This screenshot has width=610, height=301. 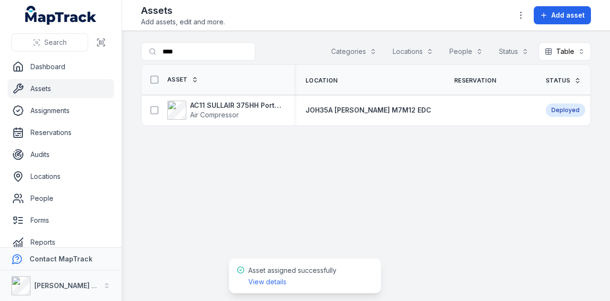 I want to click on strong: AC11 SULLAIR 375HH Portable Compressor, so click(x=236, y=105).